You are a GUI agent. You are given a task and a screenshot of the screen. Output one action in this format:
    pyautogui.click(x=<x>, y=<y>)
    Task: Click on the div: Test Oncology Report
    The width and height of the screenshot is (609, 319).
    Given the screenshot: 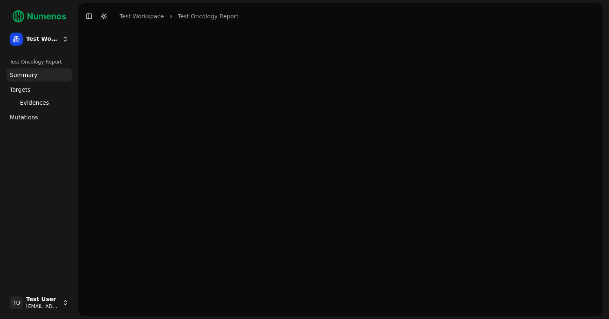 What is the action you would take?
    pyautogui.click(x=39, y=62)
    